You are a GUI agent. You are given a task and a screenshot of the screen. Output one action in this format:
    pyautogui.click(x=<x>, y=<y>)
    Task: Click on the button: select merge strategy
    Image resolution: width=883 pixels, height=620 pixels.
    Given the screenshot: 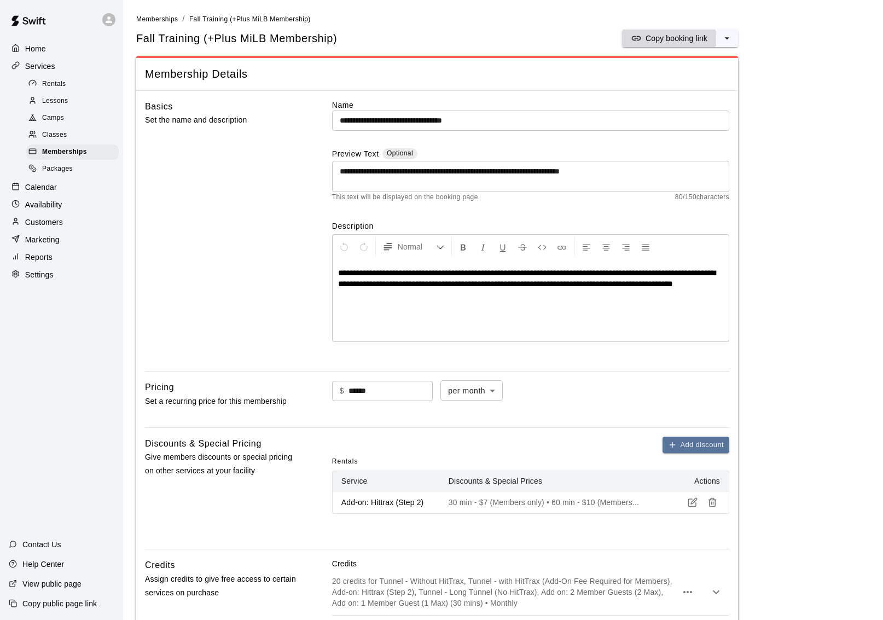 What is the action you would take?
    pyautogui.click(x=727, y=38)
    